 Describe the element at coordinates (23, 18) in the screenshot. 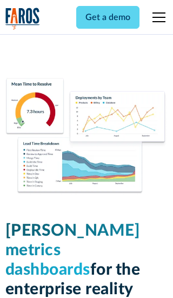

I see `img: Logo of the analytics and reporting company Faros.` at that location.